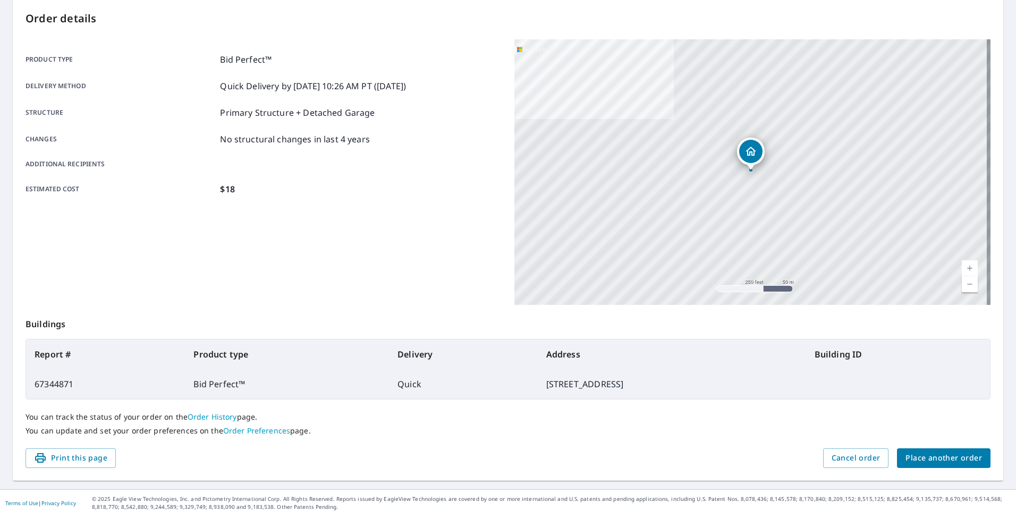 Image resolution: width=1016 pixels, height=511 pixels. Describe the element at coordinates (58, 503) in the screenshot. I see `a: Privacy Policy` at that location.